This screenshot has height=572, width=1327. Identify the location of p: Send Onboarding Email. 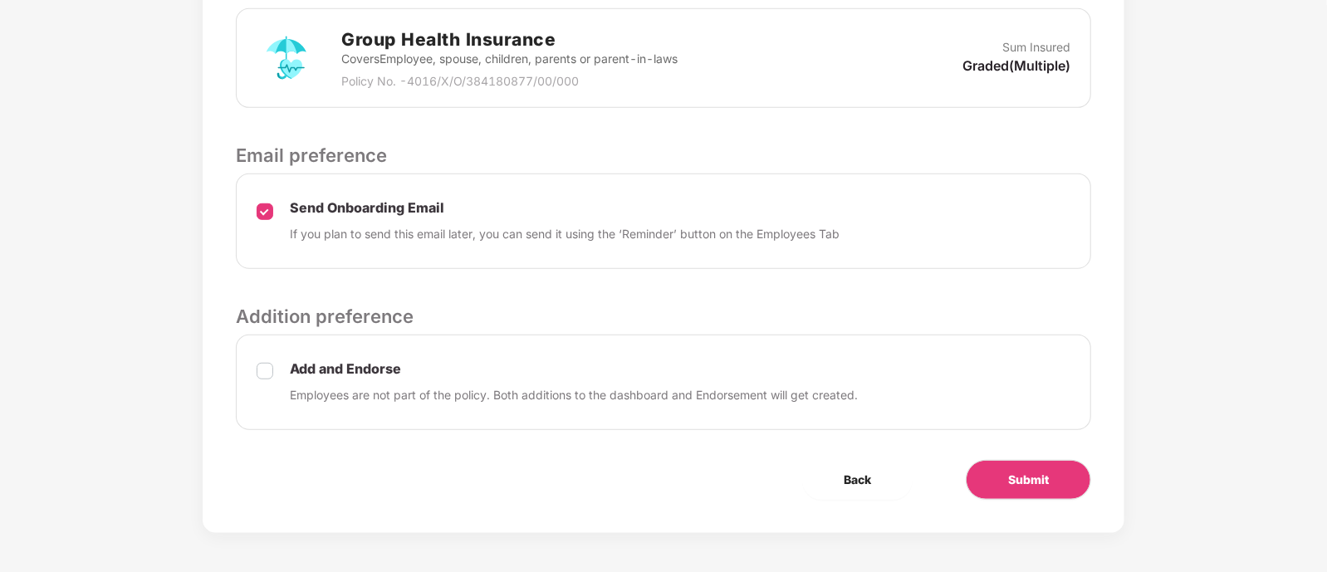
(565, 208).